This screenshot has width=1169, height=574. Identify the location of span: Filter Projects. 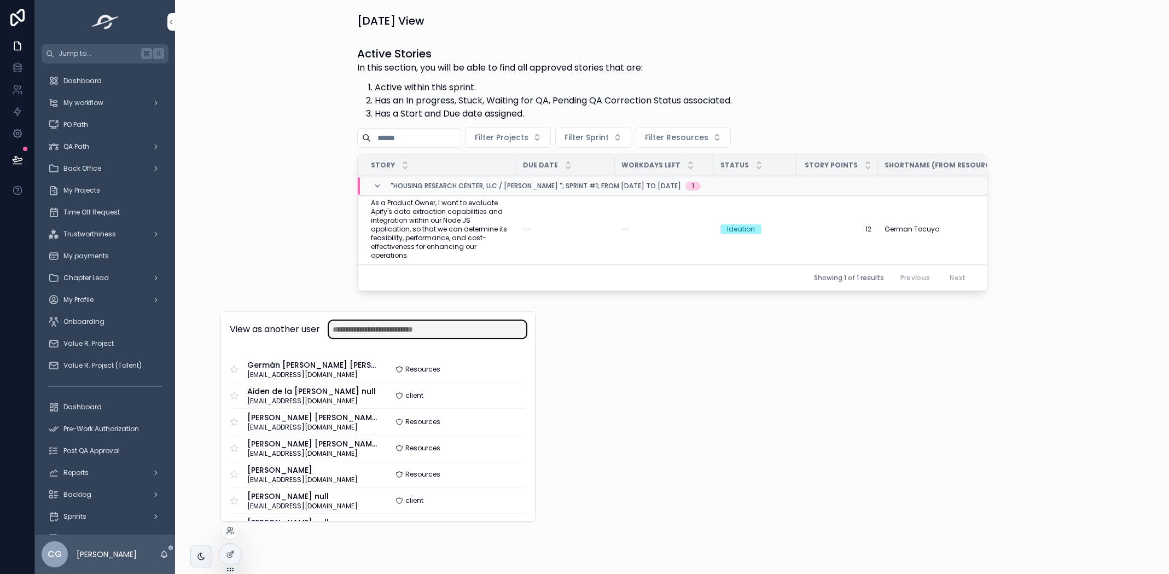
(502, 137).